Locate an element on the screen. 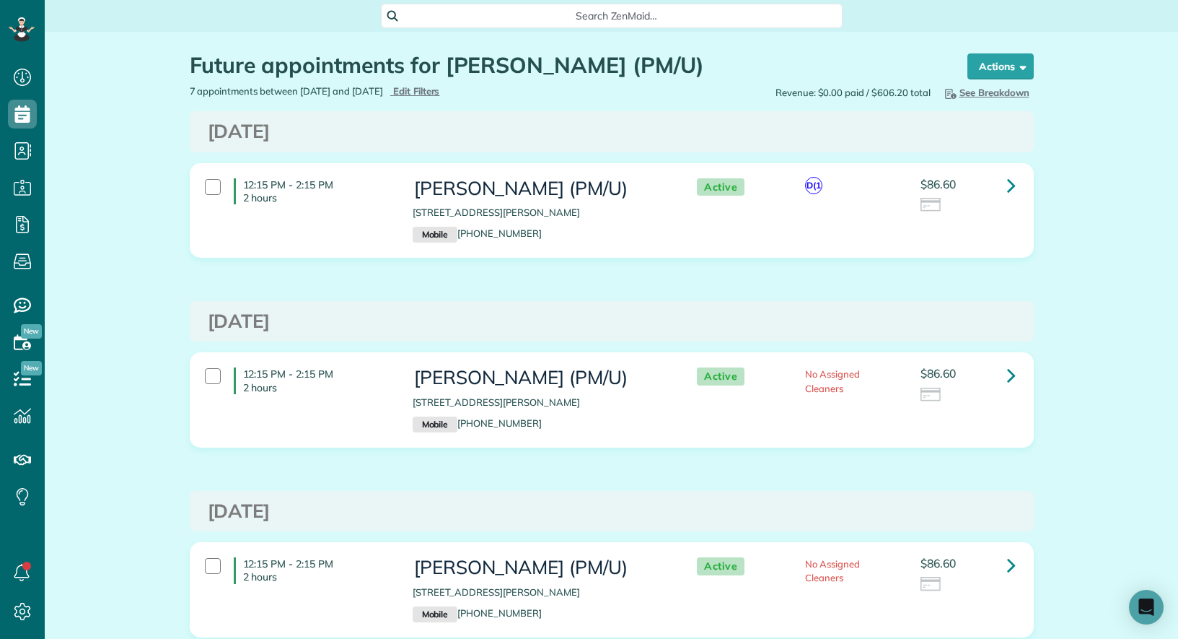  div: Open Intercom Messenger is located at coordinates (1147, 607).